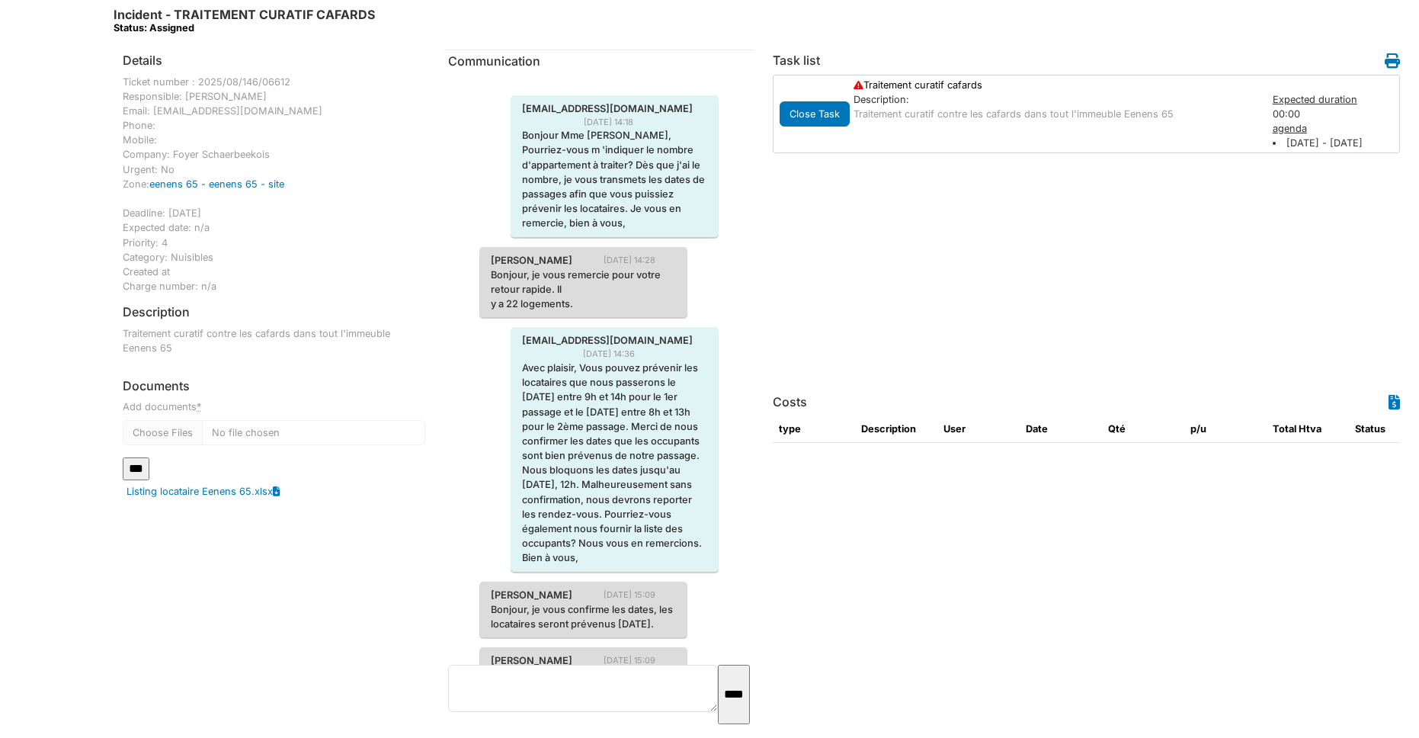  Describe the element at coordinates (815, 112) in the screenshot. I see `a: Close Task` at that location.